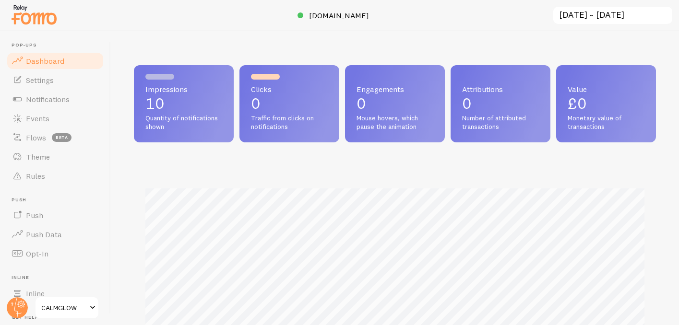  Describe the element at coordinates (37, 254) in the screenshot. I see `span: Opt-In` at that location.